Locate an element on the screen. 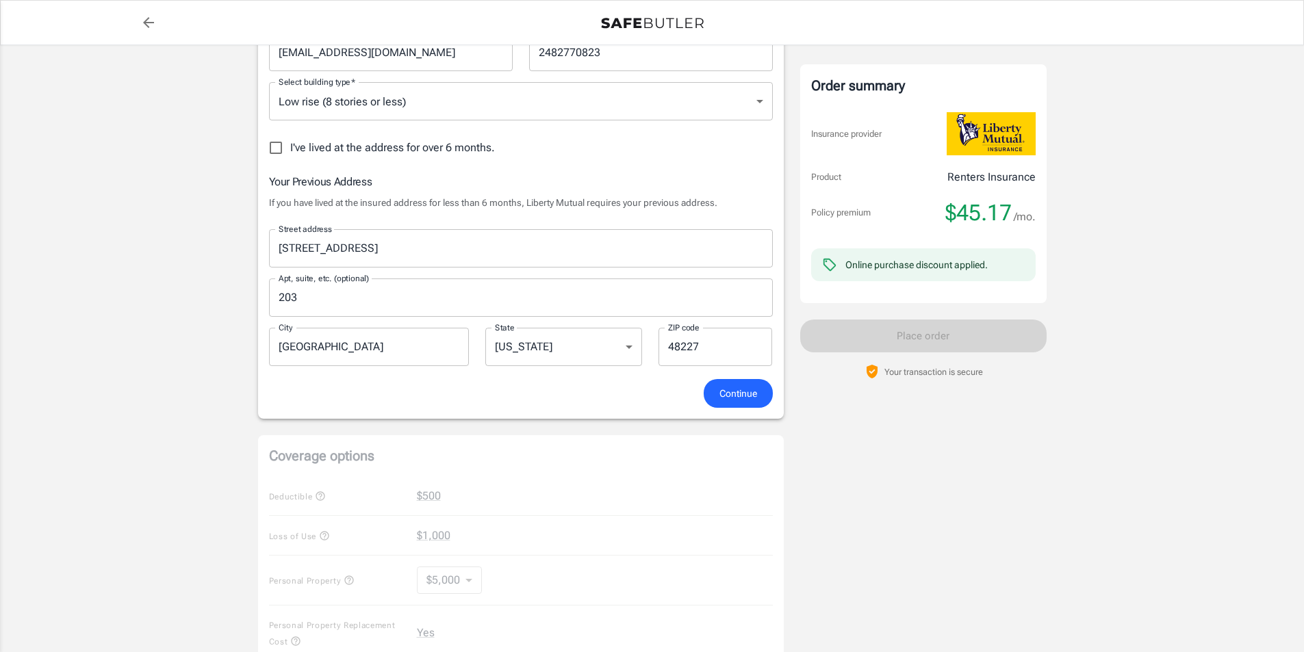  label: Select building type is located at coordinates (317, 81).